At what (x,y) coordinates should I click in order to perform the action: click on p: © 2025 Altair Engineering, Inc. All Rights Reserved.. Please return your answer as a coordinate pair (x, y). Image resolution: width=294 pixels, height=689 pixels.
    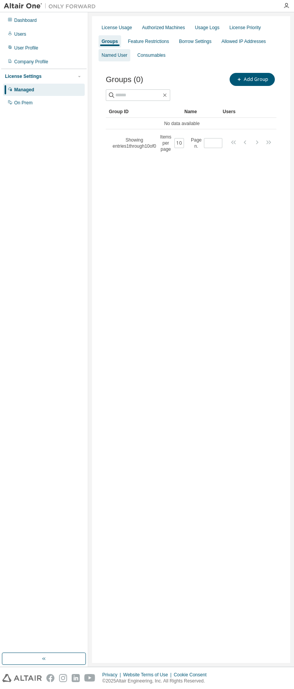
    Looking at the image, I should click on (157, 681).